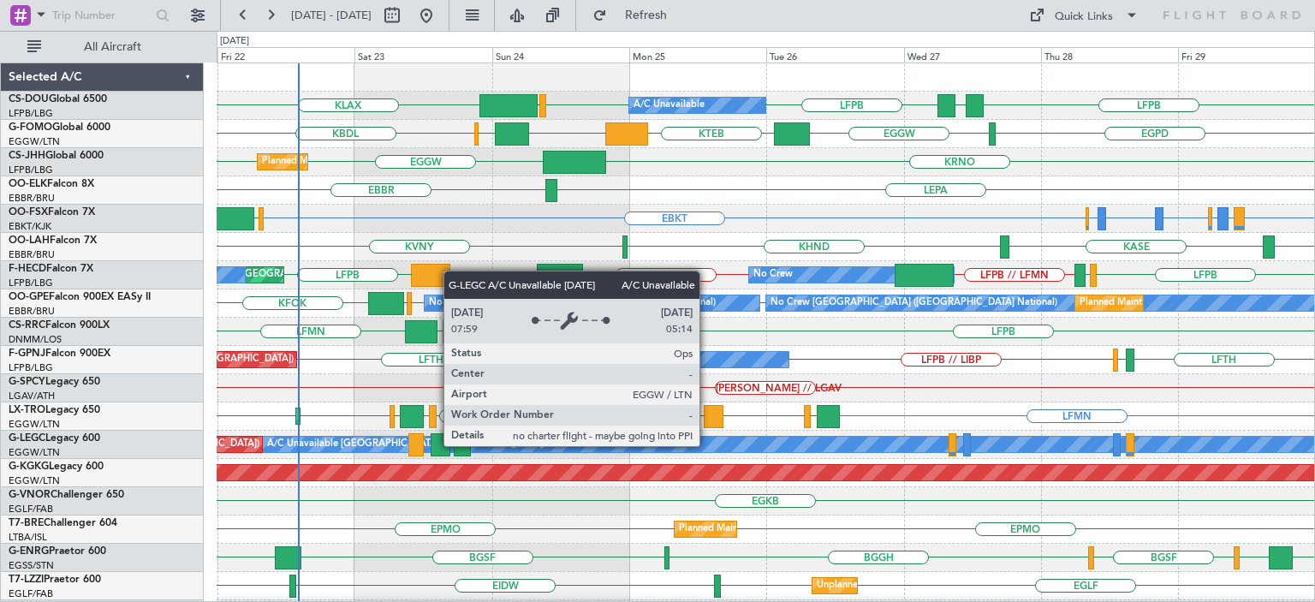 The height and width of the screenshot is (602, 1315). I want to click on a: OO-FSXFalcon 7X, so click(51, 212).